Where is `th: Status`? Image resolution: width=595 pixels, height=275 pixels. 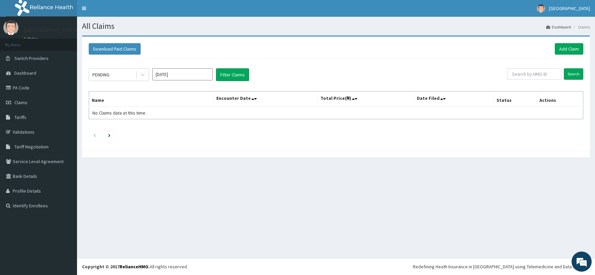 th: Status is located at coordinates (515, 99).